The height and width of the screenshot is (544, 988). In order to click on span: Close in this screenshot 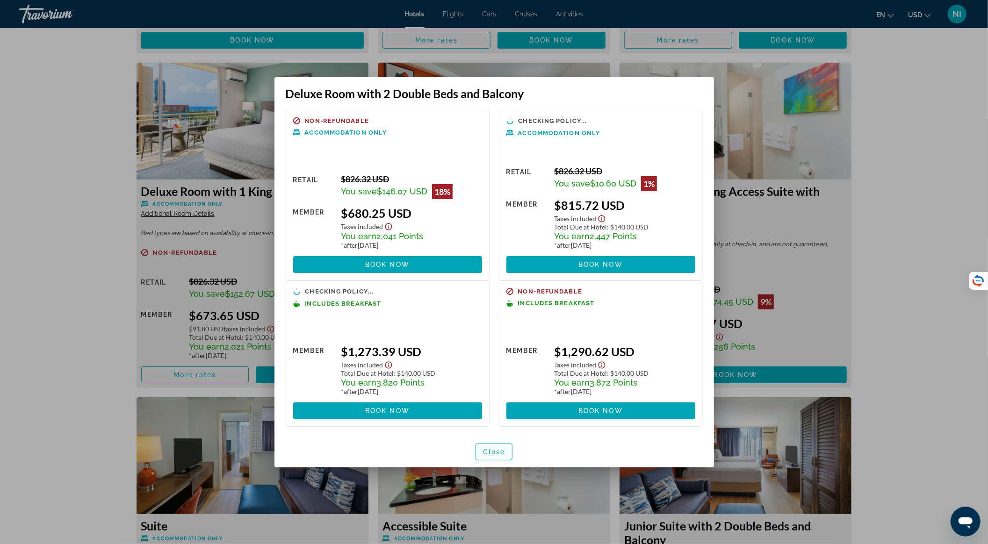, I will do `click(494, 452)`.